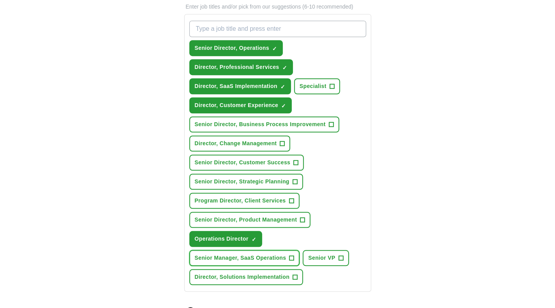 The height and width of the screenshot is (308, 555). I want to click on button: Senior Director, Strategic Planning, so click(246, 181).